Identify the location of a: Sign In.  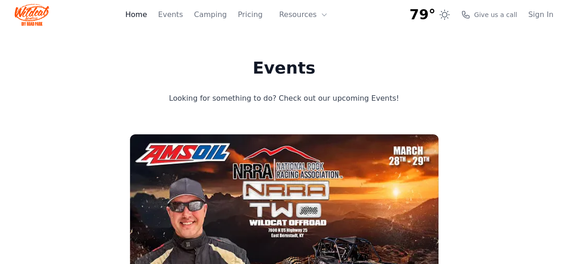
(540, 15).